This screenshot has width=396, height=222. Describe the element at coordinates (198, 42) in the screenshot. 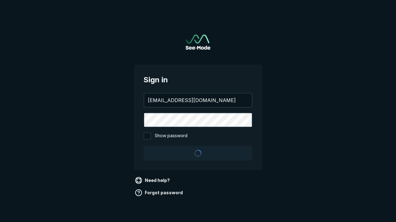

I see `img: See-Mode Logo` at that location.